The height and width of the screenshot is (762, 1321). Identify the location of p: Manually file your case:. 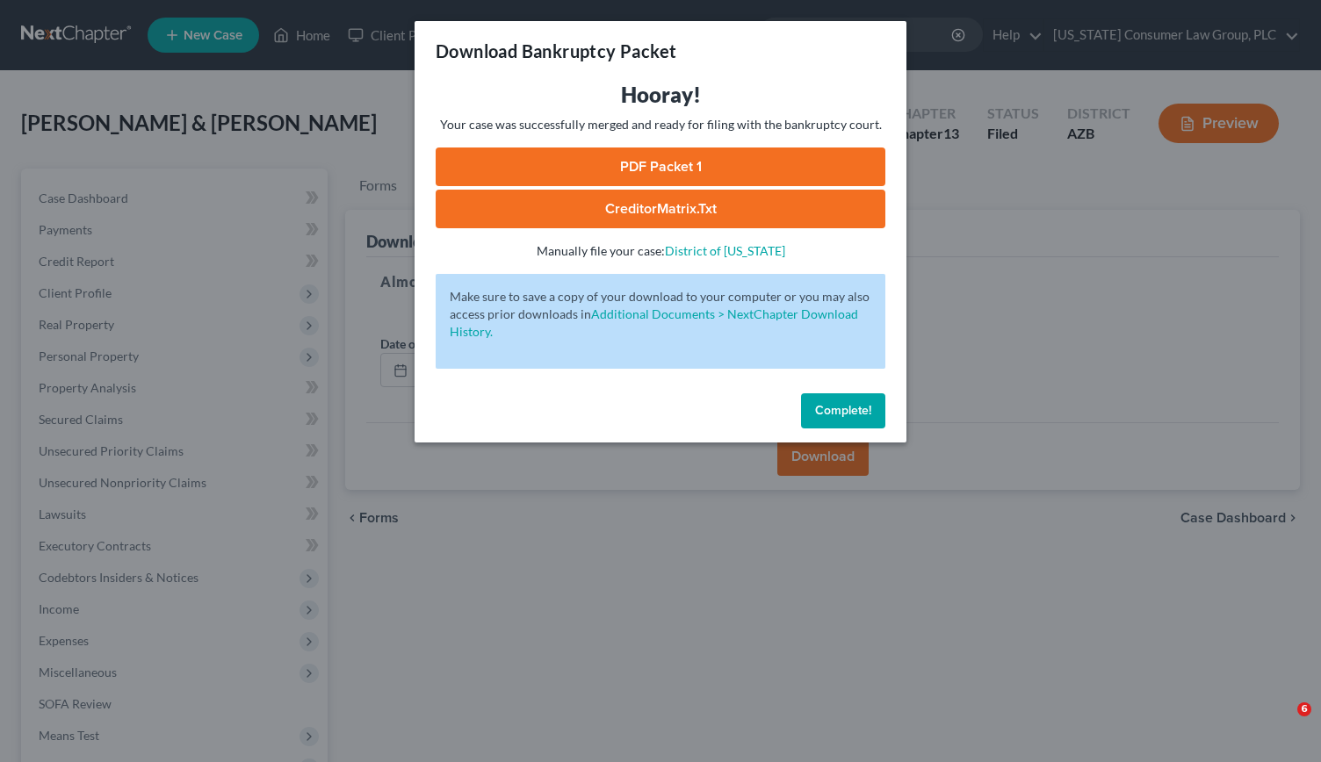
(660, 251).